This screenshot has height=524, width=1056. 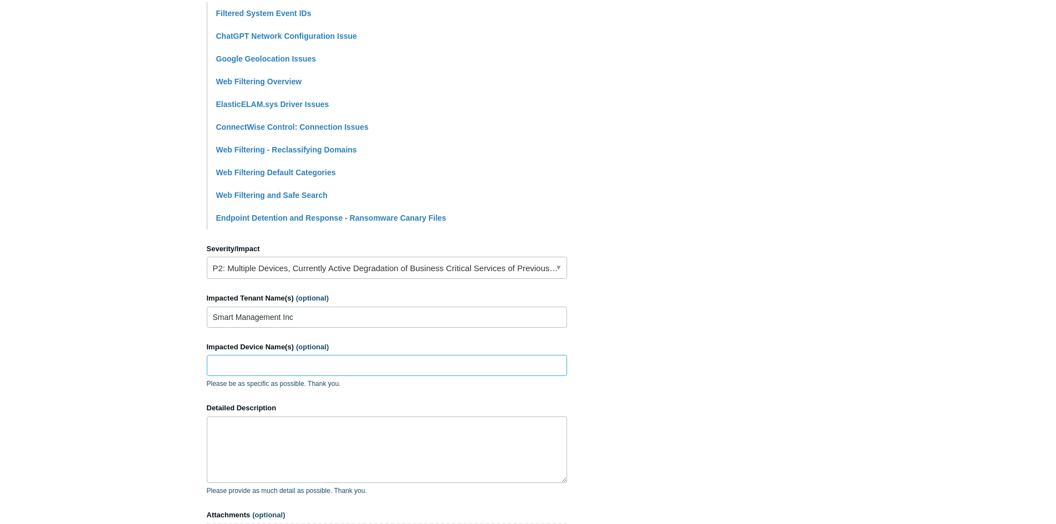 What do you see at coordinates (387, 298) in the screenshot?
I see `label: Impacted Tenant Name(s)` at bounding box center [387, 298].